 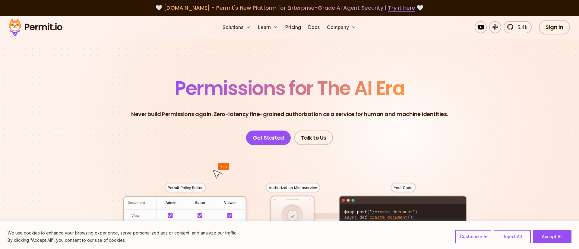 I want to click on a: Get Started, so click(x=268, y=138).